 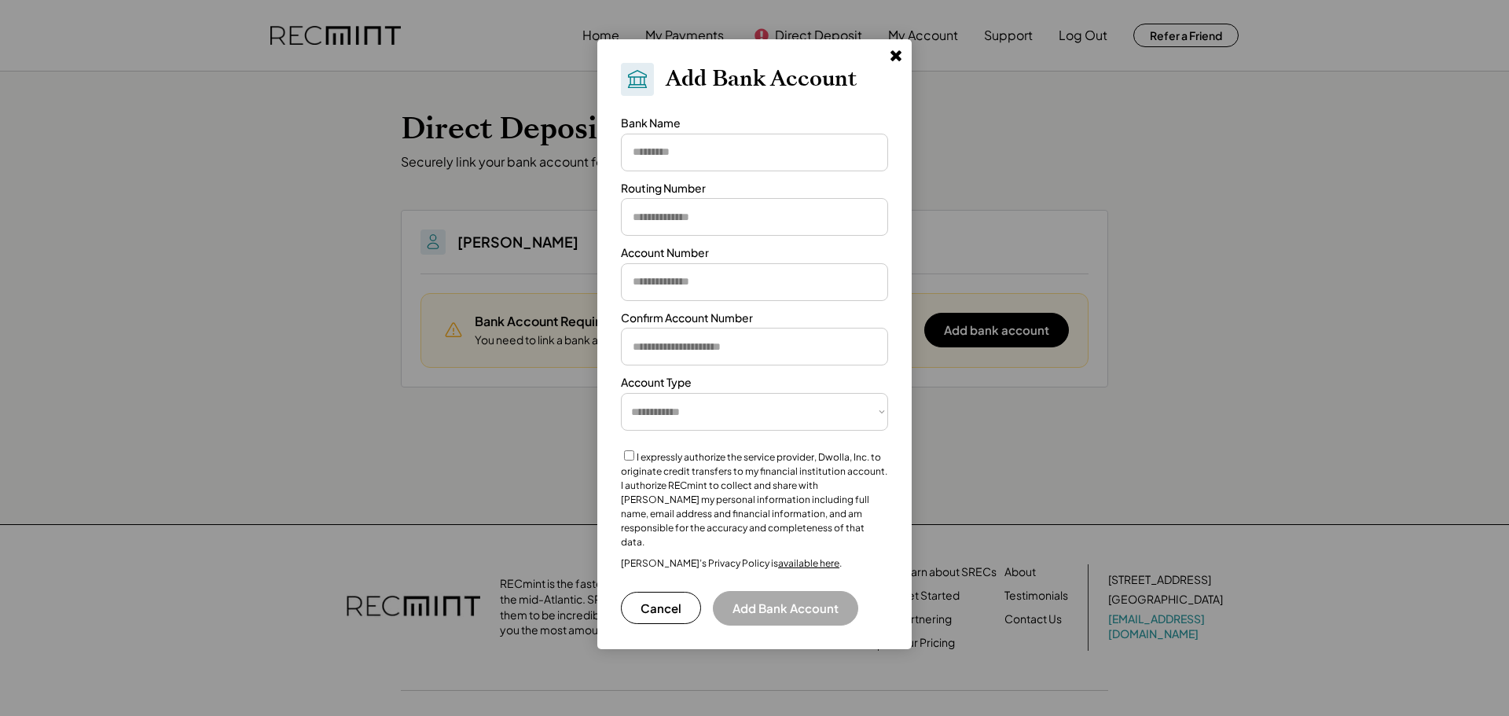 What do you see at coordinates (754, 499) in the screenshot?
I see `label: I expressly authorize the service provider, Dwolla, Inc. to originate credit transfers to my fina...` at bounding box center [754, 499].